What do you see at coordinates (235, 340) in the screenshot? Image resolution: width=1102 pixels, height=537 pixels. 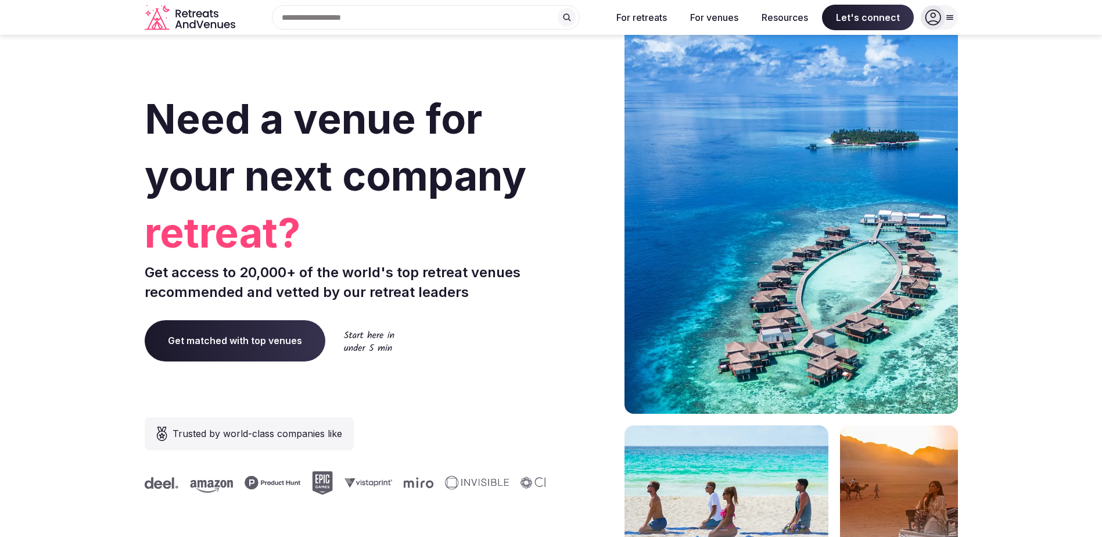 I see `span: Get matched with top venues` at bounding box center [235, 340].